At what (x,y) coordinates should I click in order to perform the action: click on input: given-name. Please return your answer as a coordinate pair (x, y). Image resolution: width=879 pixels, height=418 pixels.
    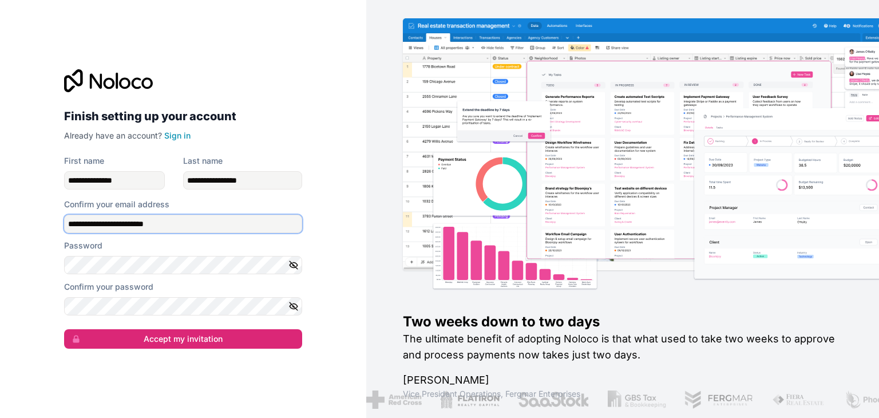
    Looking at the image, I should click on (114, 180).